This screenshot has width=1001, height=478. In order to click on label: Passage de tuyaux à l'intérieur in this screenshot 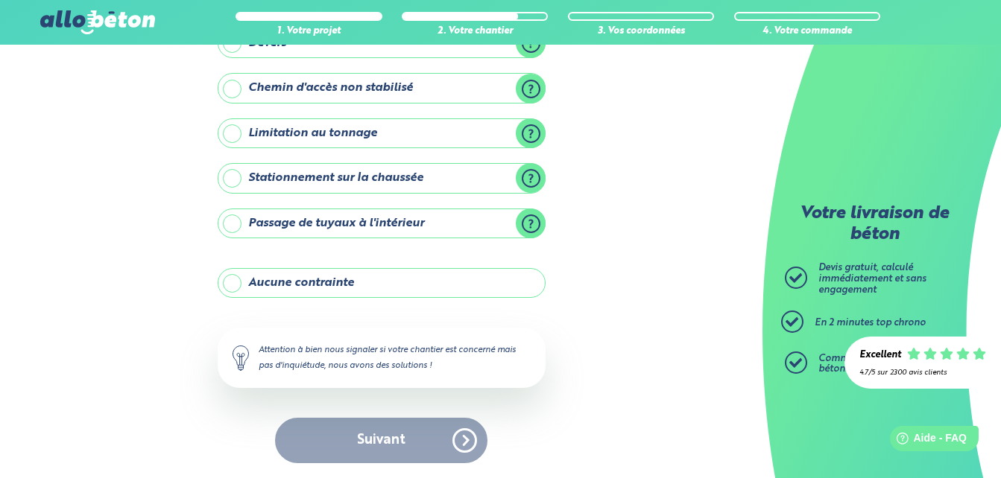, I will do `click(382, 224)`.